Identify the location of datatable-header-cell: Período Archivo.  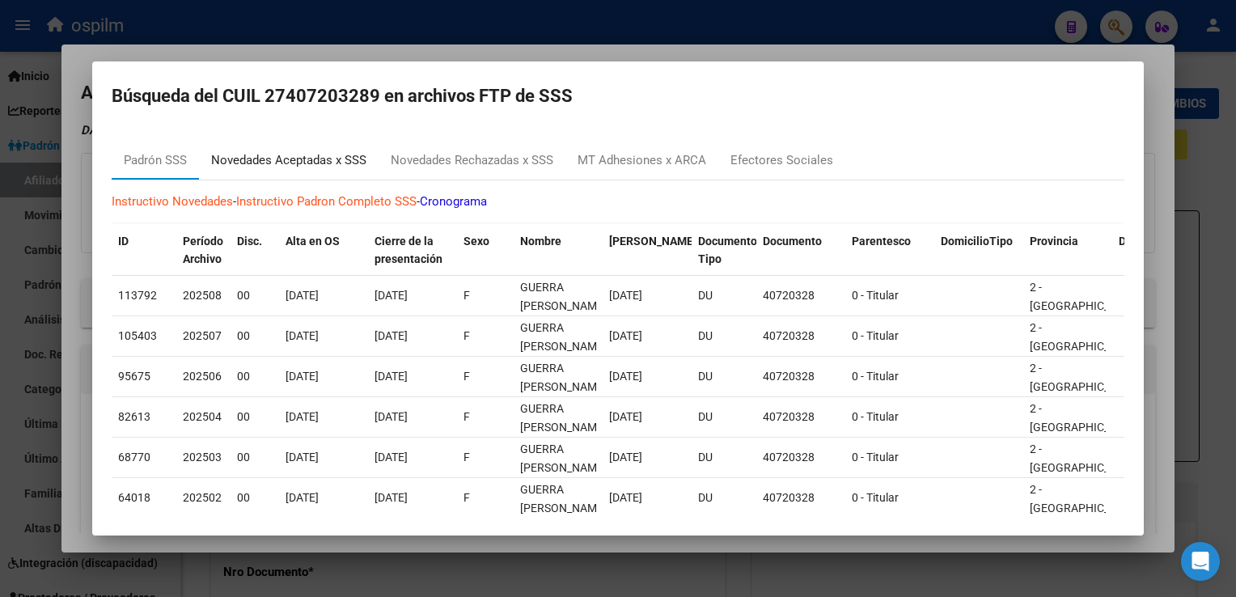
(203, 251).